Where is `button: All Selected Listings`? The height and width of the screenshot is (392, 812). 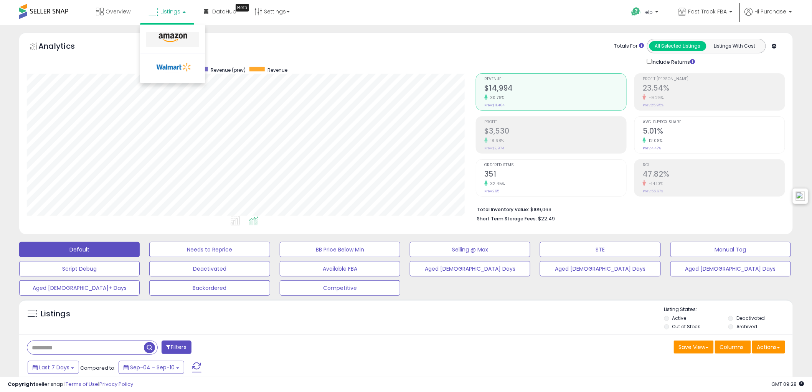
button: All Selected Listings is located at coordinates (677, 46).